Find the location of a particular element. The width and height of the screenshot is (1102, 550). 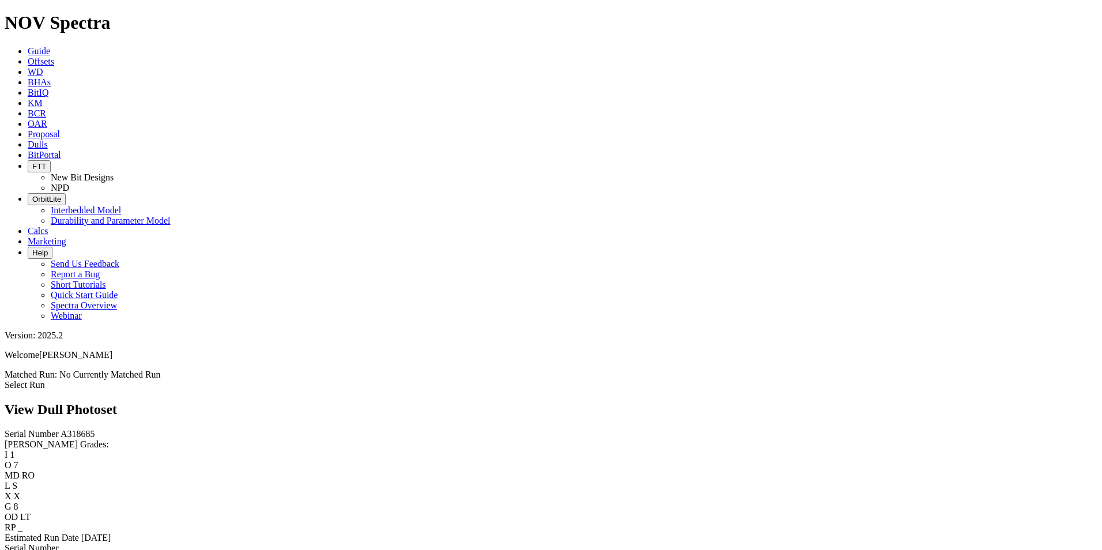

button: OrbitLite is located at coordinates (47, 199).